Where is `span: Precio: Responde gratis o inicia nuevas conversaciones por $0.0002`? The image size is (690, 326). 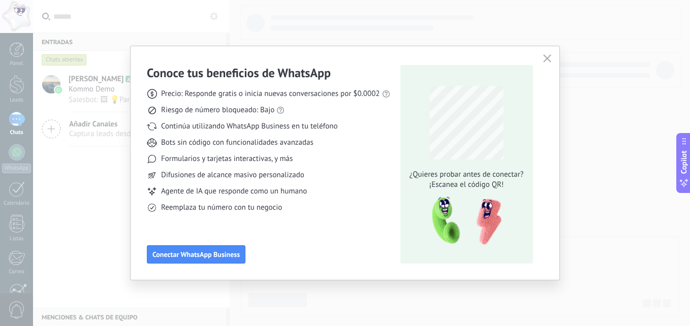
span: Precio: Responde gratis o inicia nuevas conversaciones por $0.0002 is located at coordinates (270, 94).